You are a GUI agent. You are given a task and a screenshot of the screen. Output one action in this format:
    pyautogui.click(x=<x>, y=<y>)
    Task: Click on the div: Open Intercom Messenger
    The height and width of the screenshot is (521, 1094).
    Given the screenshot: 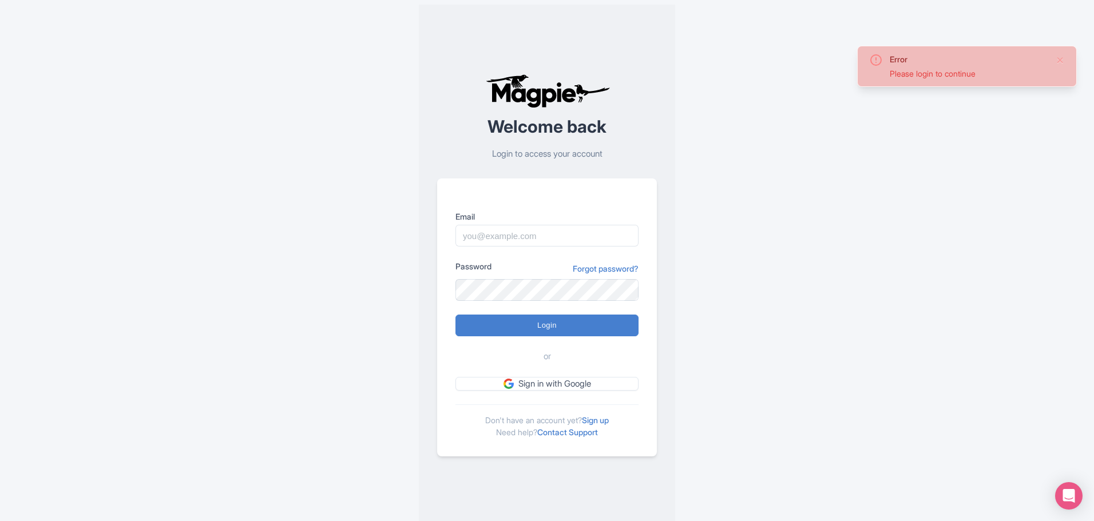 What is the action you would take?
    pyautogui.click(x=1069, y=496)
    